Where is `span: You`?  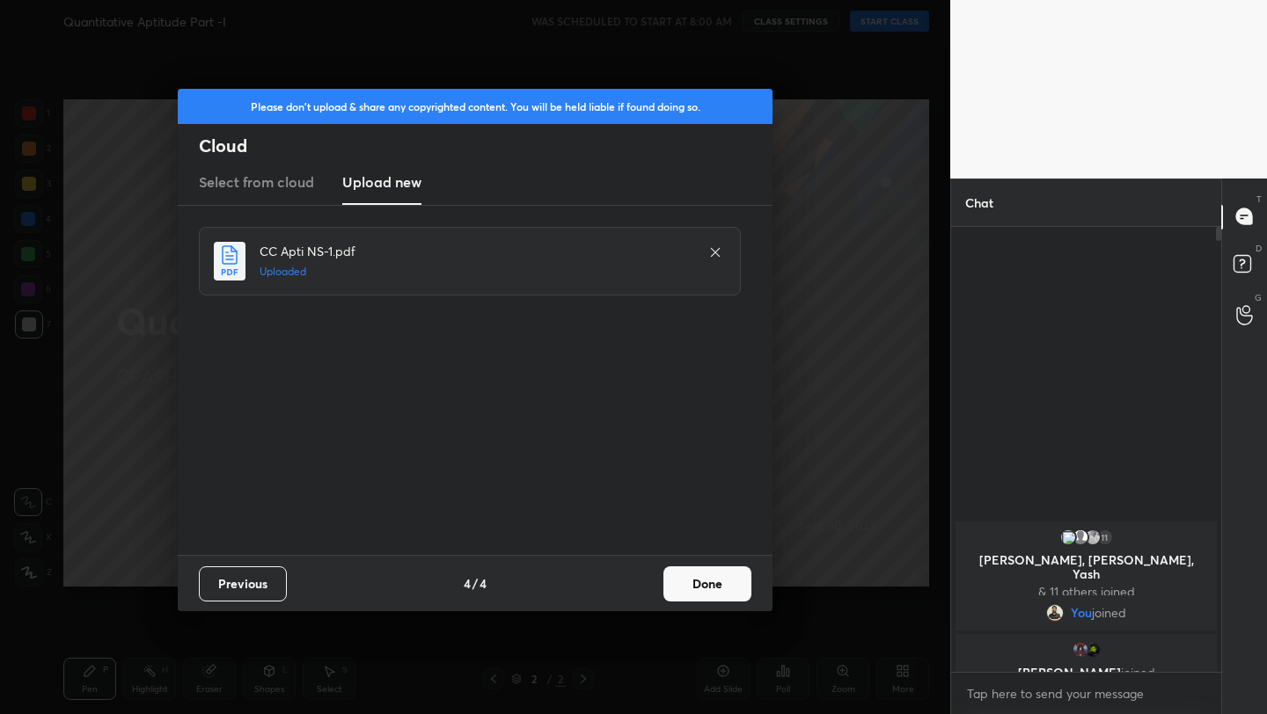 span: You is located at coordinates (1081, 613).